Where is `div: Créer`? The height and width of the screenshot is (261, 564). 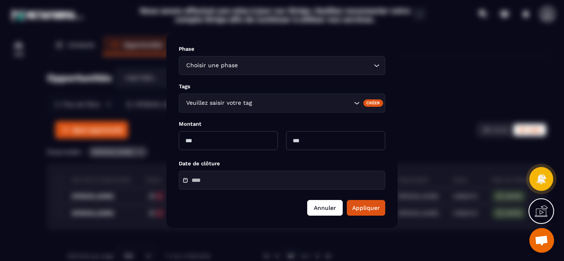
div: Créer is located at coordinates (373, 103).